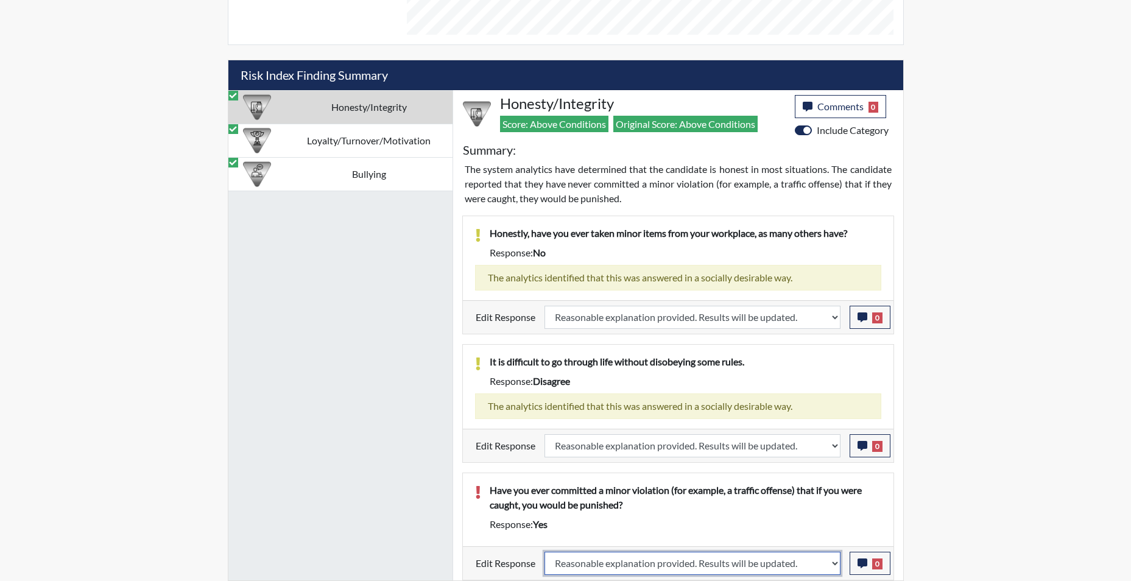  I want to click on h5: Summary:, so click(489, 150).